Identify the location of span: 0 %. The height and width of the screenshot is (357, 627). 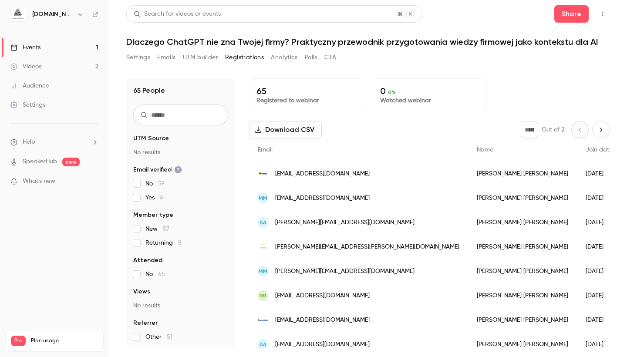
(392, 92).